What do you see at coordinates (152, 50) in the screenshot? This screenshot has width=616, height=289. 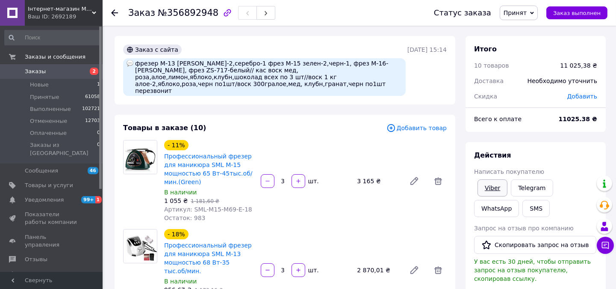 I see `div: Заказ с сайта` at bounding box center [152, 50].